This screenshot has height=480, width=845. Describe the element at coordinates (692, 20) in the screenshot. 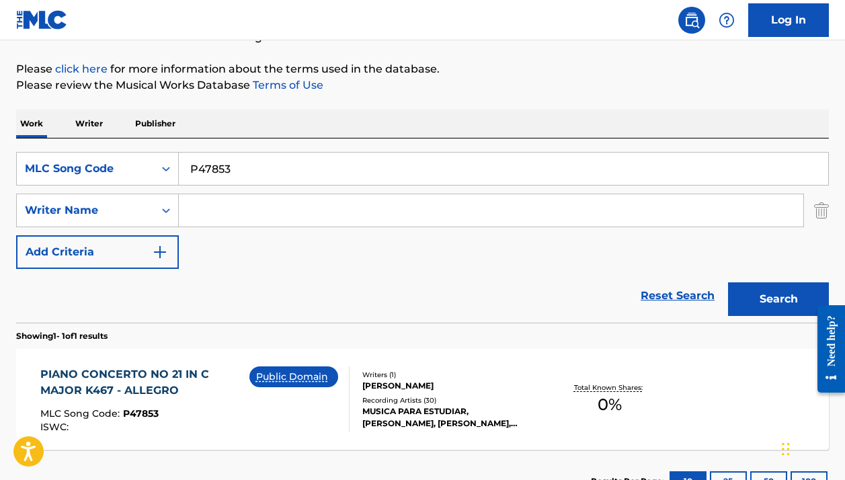

I see `a: Public Search` at that location.